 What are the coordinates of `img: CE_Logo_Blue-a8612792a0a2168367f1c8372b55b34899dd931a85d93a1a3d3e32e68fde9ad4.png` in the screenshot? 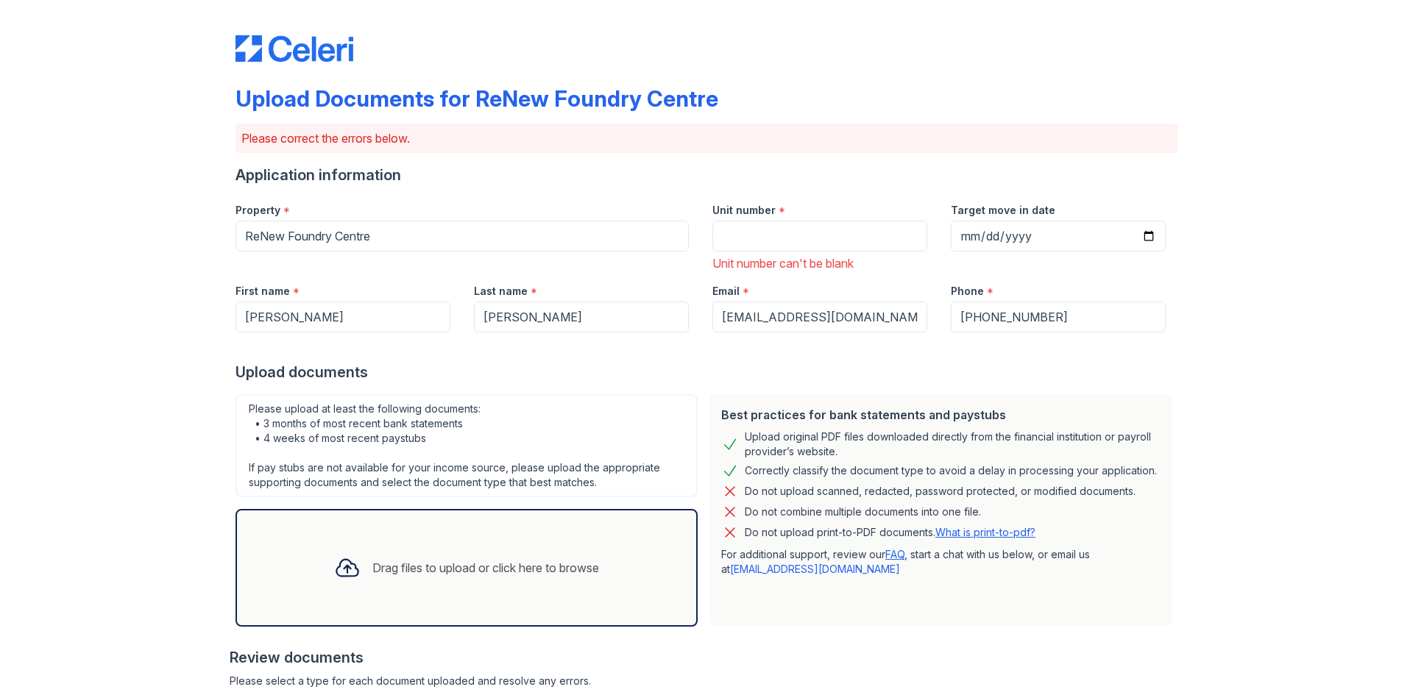 It's located at (294, 49).